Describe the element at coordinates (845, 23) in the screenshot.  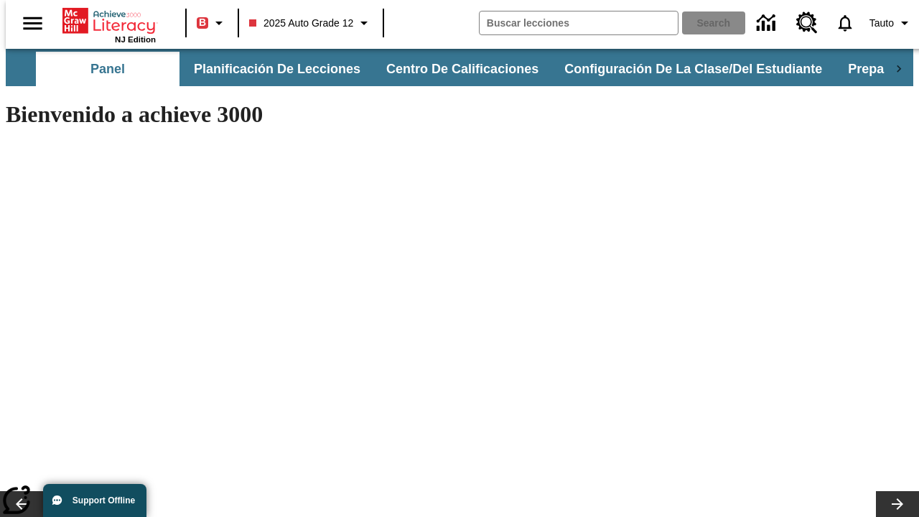
I see `a: Notificaciones` at that location.